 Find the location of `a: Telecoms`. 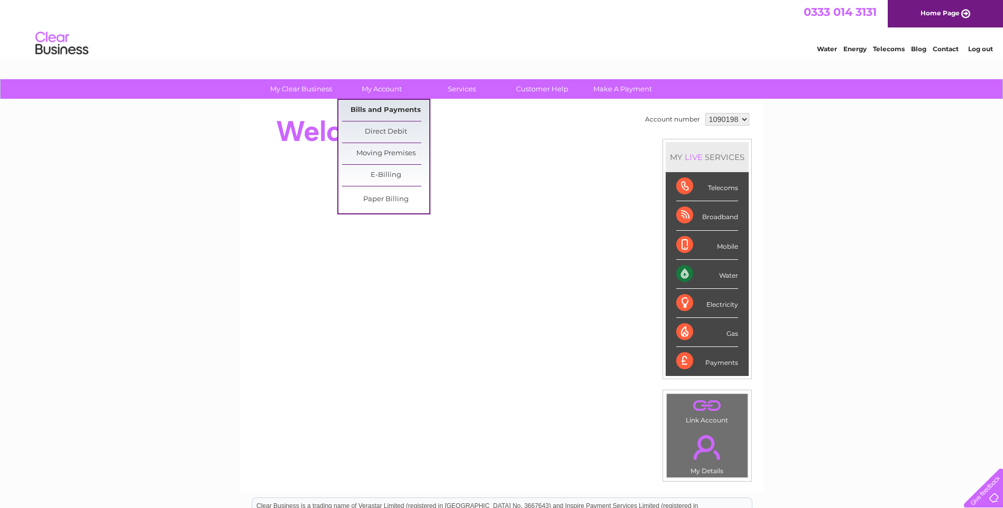

a: Telecoms is located at coordinates (888, 49).